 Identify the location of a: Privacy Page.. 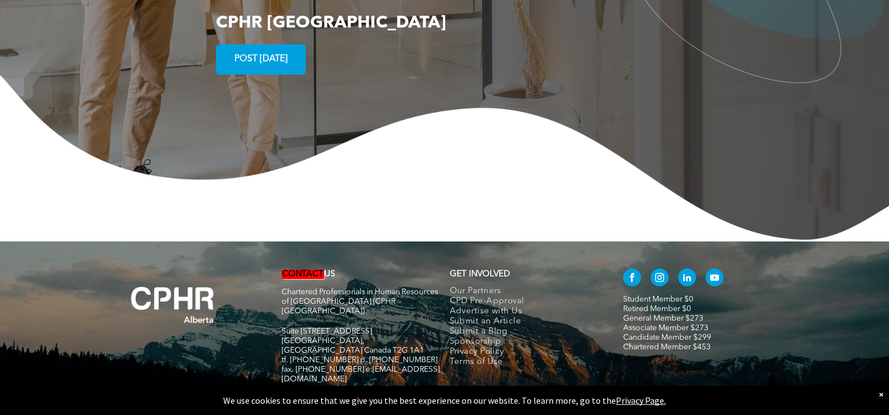
(641, 400).